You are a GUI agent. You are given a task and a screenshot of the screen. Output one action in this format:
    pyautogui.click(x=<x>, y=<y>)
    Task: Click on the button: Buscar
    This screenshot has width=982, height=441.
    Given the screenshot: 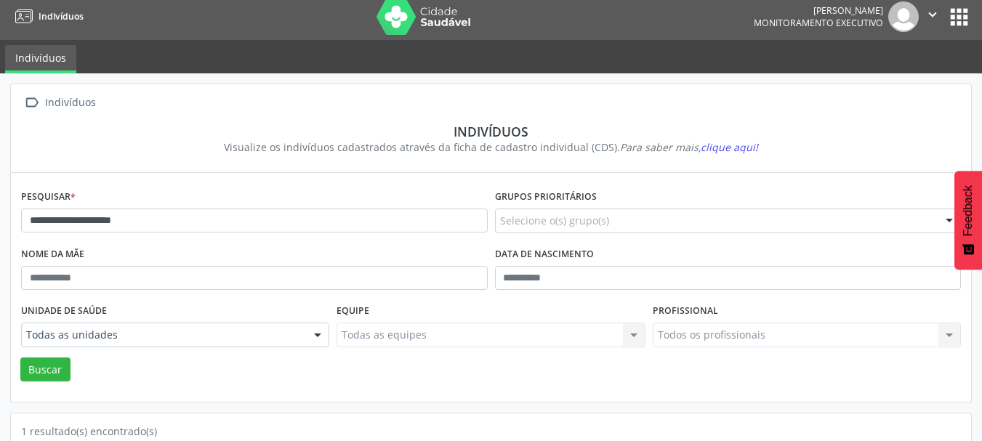 What is the action you would take?
    pyautogui.click(x=45, y=370)
    